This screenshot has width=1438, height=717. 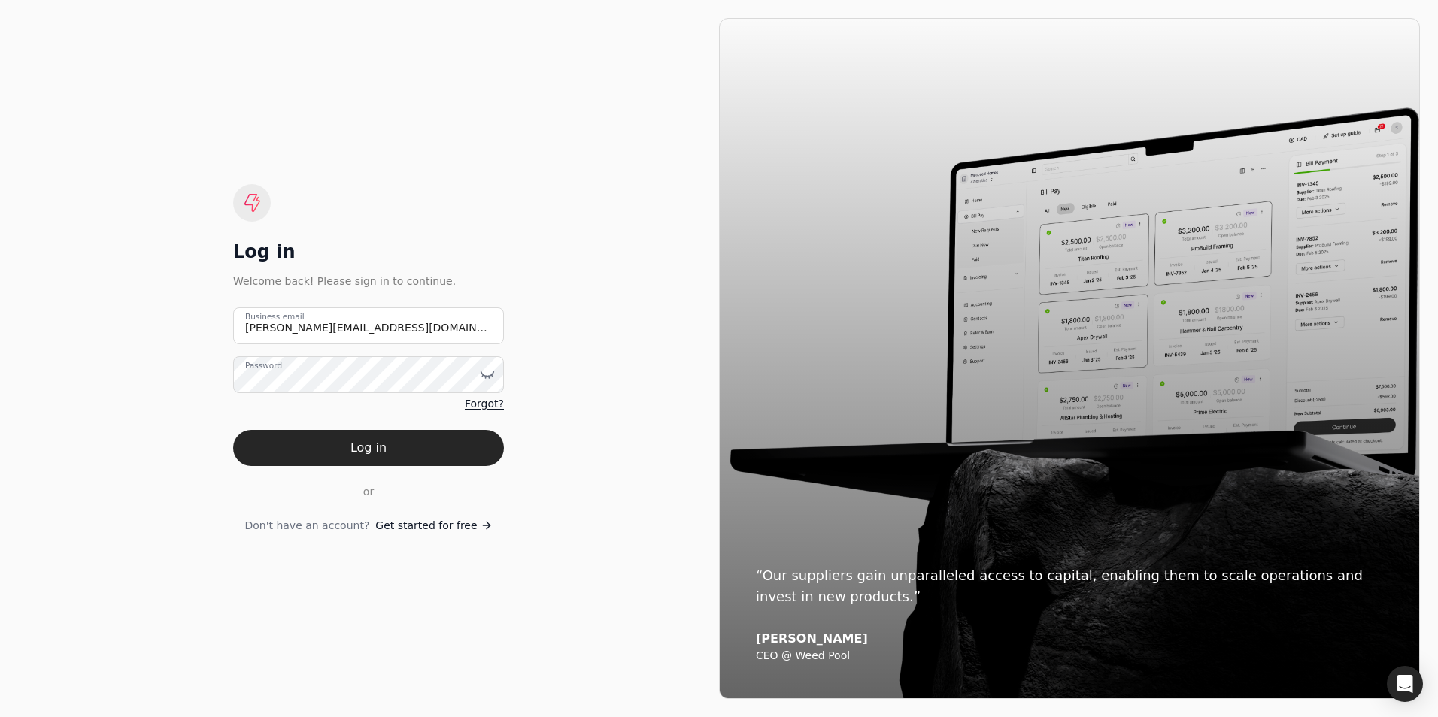 What do you see at coordinates (1405, 684) in the screenshot?
I see `div: Open Intercom Messenger` at bounding box center [1405, 684].